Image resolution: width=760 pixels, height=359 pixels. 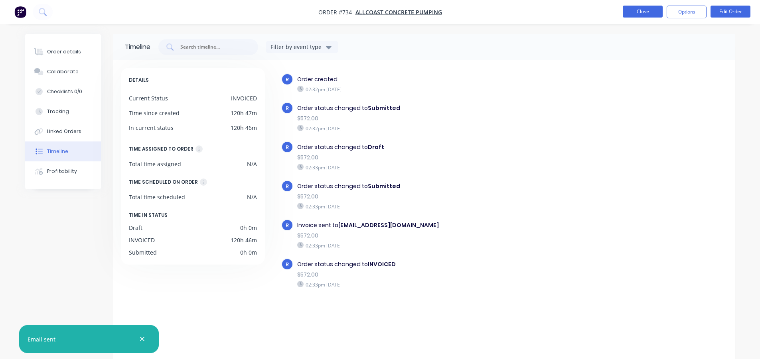 What do you see at coordinates (382, 264) in the screenshot?
I see `b: INVOICED` at bounding box center [382, 264].